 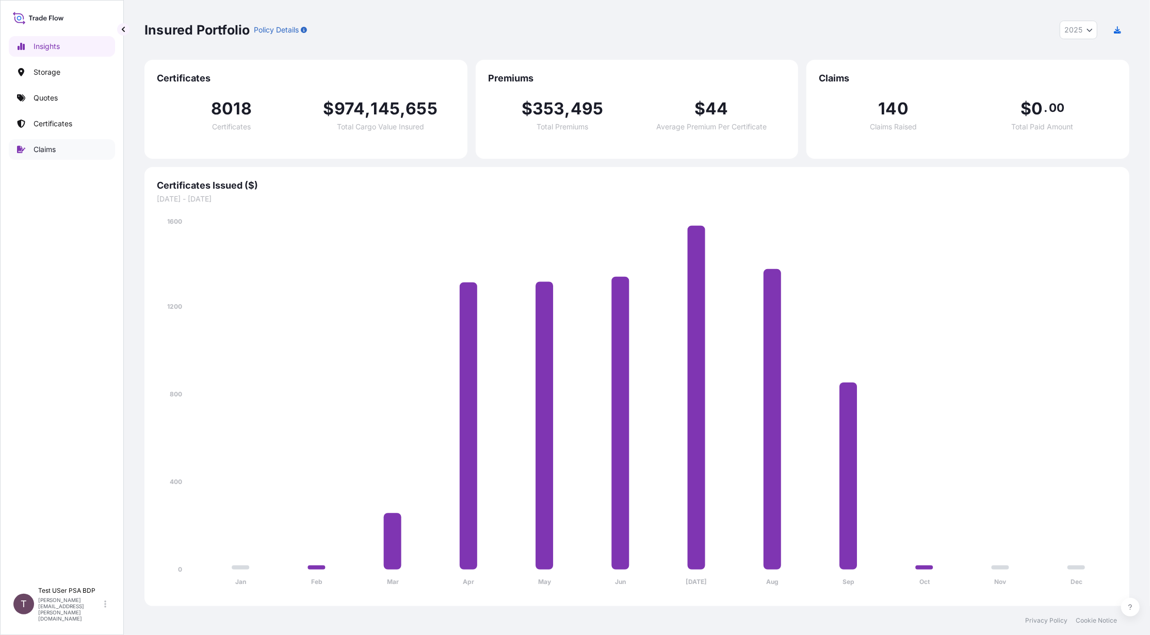 I want to click on span: 140, so click(x=893, y=109).